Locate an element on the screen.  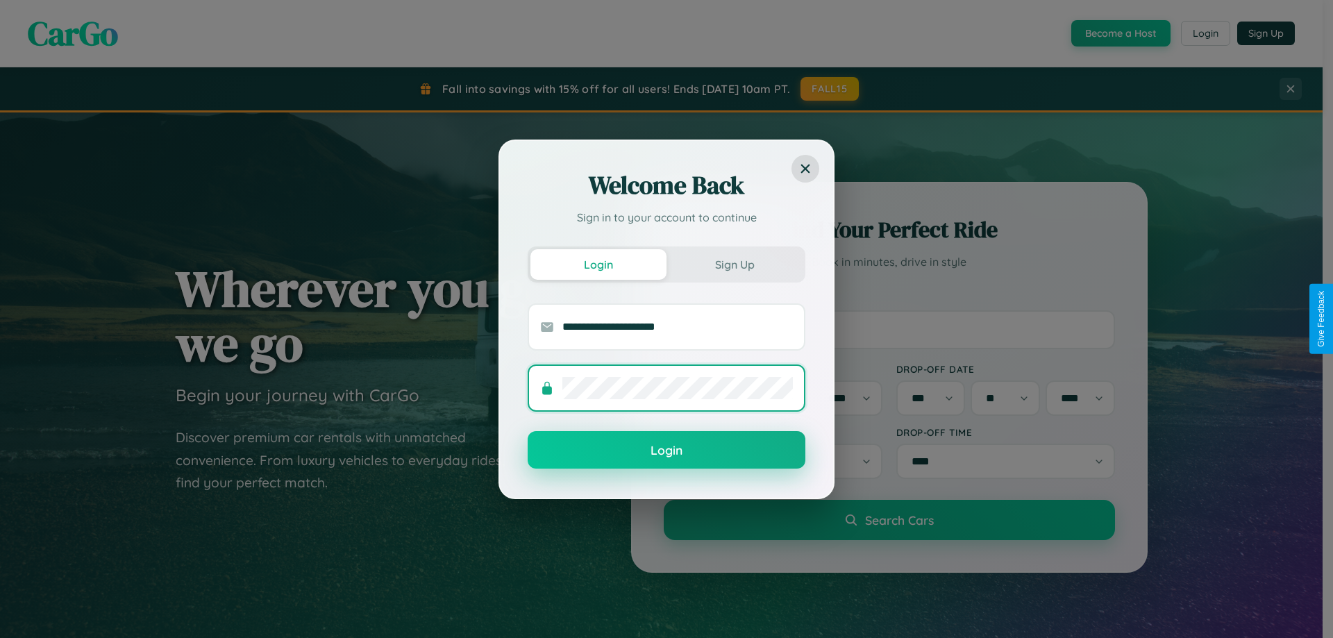
button: Sign Up is located at coordinates (734, 264).